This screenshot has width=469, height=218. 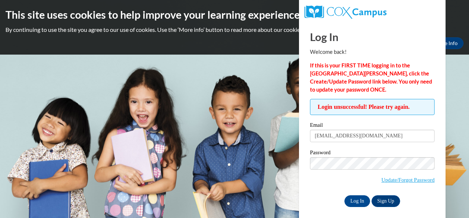 I want to click on span: Login unsuccessful! Please try again., so click(x=372, y=107).